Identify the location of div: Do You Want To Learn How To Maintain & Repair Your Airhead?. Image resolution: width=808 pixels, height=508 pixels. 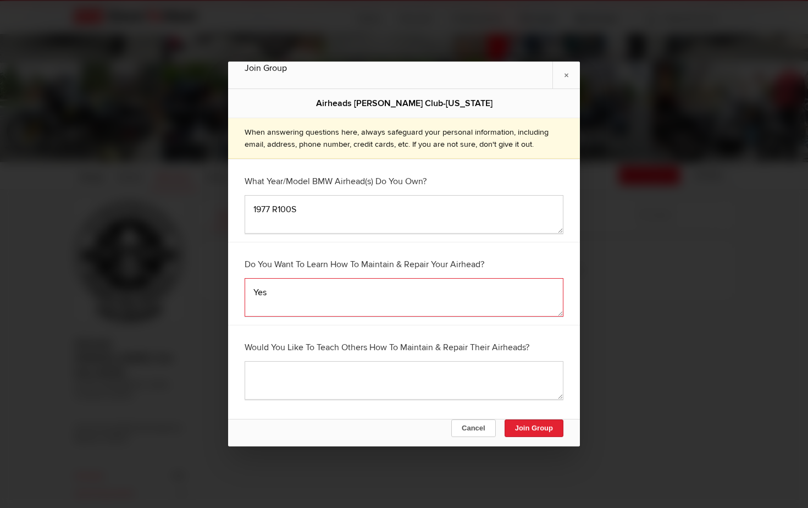
(404, 264).